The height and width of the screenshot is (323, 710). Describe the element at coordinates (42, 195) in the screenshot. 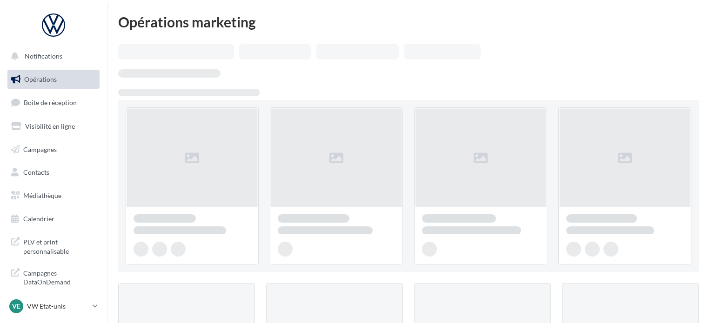

I see `span: Médiathèque` at that location.